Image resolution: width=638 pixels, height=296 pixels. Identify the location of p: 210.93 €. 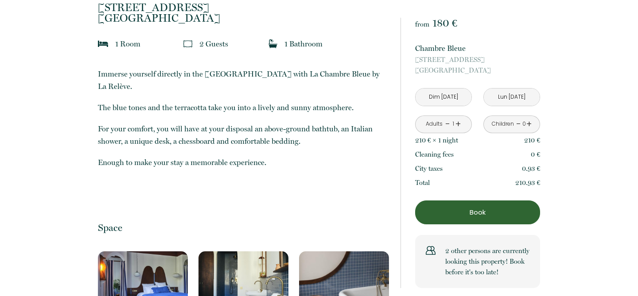
(527, 183).